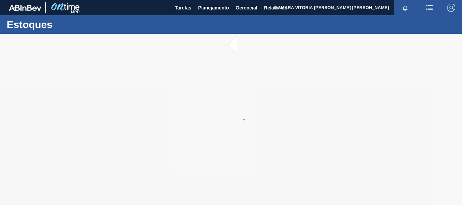 This screenshot has height=205, width=462. I want to click on span: Tarefas, so click(183, 8).